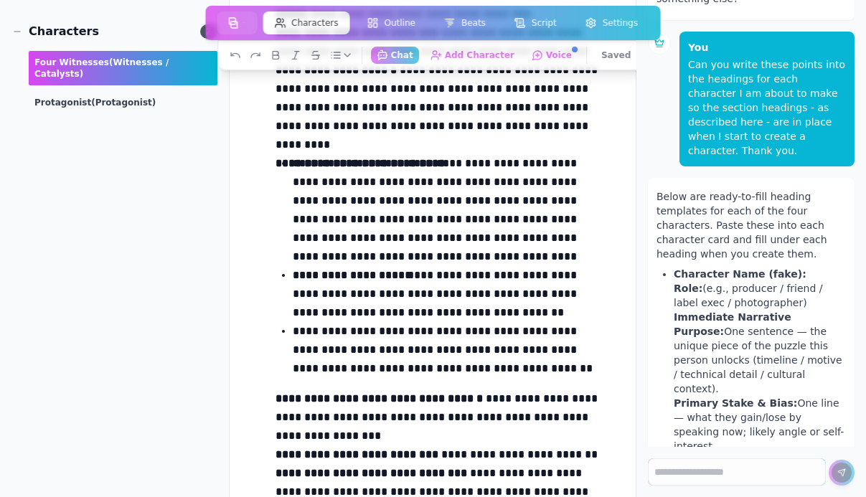 This screenshot has height=497, width=866. What do you see at coordinates (740, 274) in the screenshot?
I see `b: Character Name (fake):` at bounding box center [740, 274].